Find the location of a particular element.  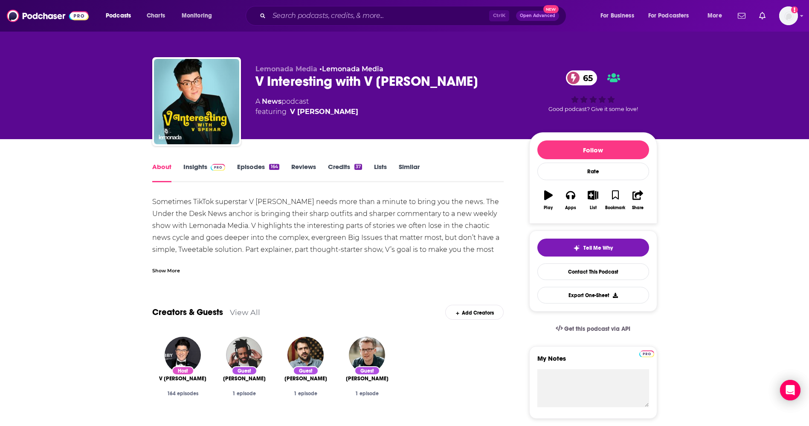

img: tell me why sparkle is located at coordinates (577, 248).